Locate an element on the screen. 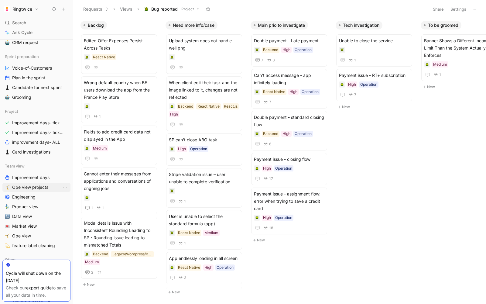 The width and height of the screenshot is (486, 304). a: 💫feature label cleaning is located at coordinates (36, 245).